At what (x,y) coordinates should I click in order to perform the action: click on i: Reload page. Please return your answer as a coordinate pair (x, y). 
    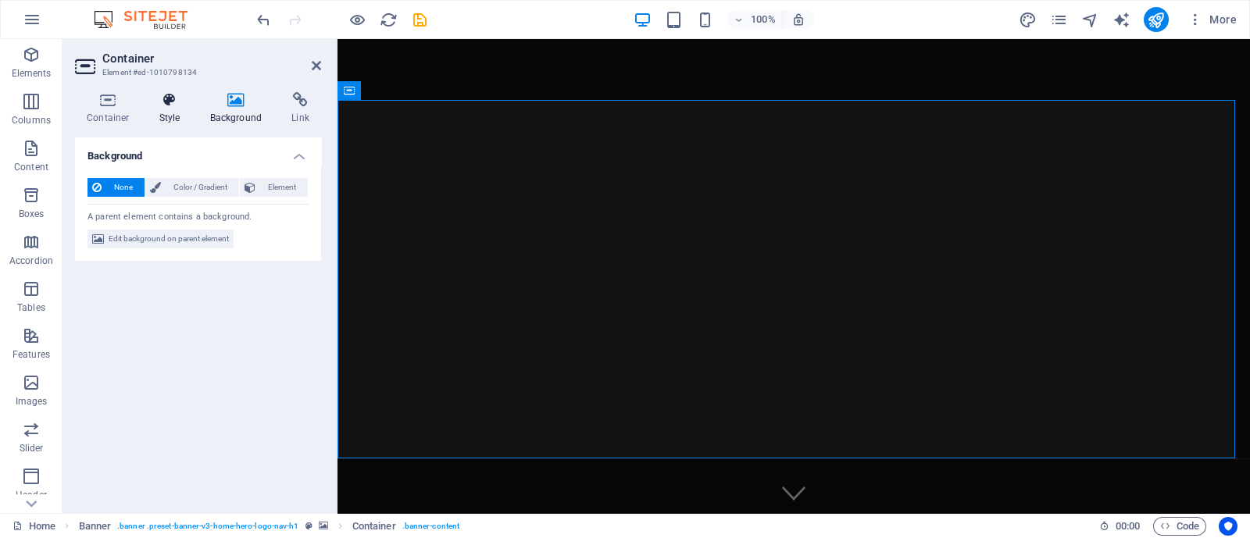
    Looking at the image, I should click on (388, 20).